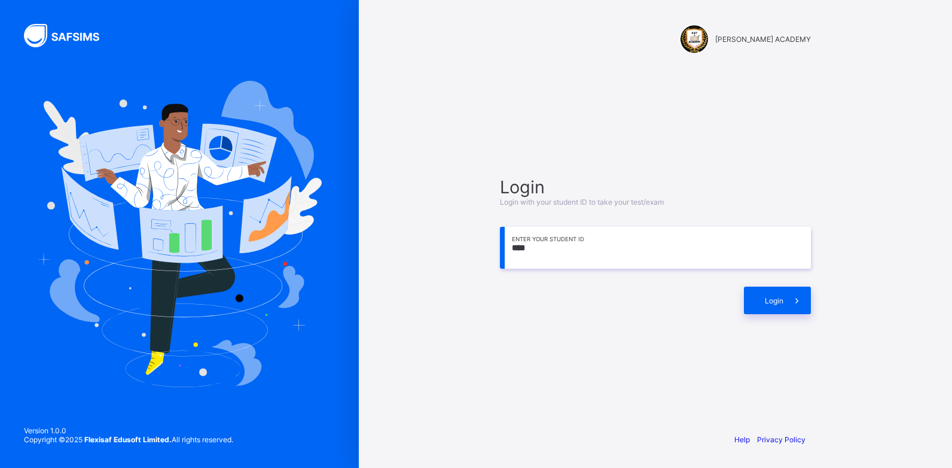 The image size is (952, 468). Describe the element at coordinates (582, 202) in the screenshot. I see `span: Login with your student ID to take your test/exam` at that location.